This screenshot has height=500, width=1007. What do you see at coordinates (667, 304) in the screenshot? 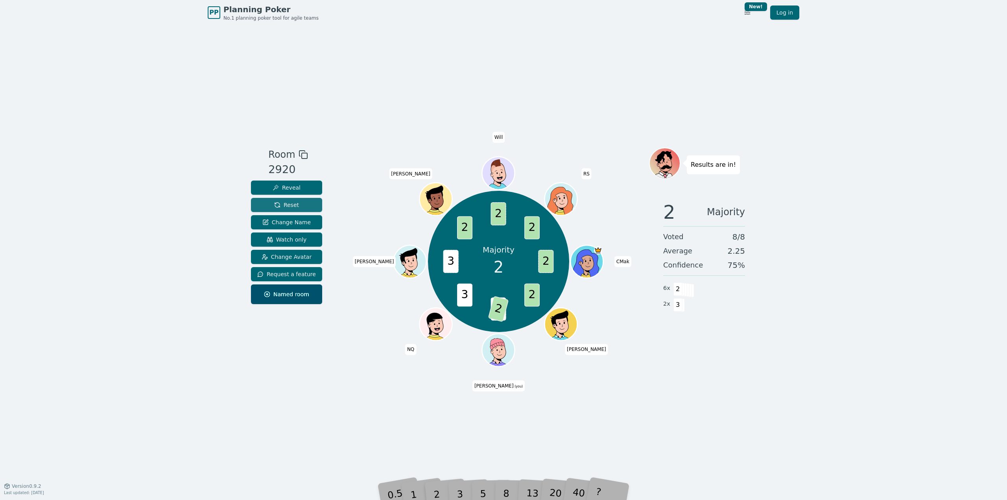
I see `span: 2 x` at bounding box center [667, 304].